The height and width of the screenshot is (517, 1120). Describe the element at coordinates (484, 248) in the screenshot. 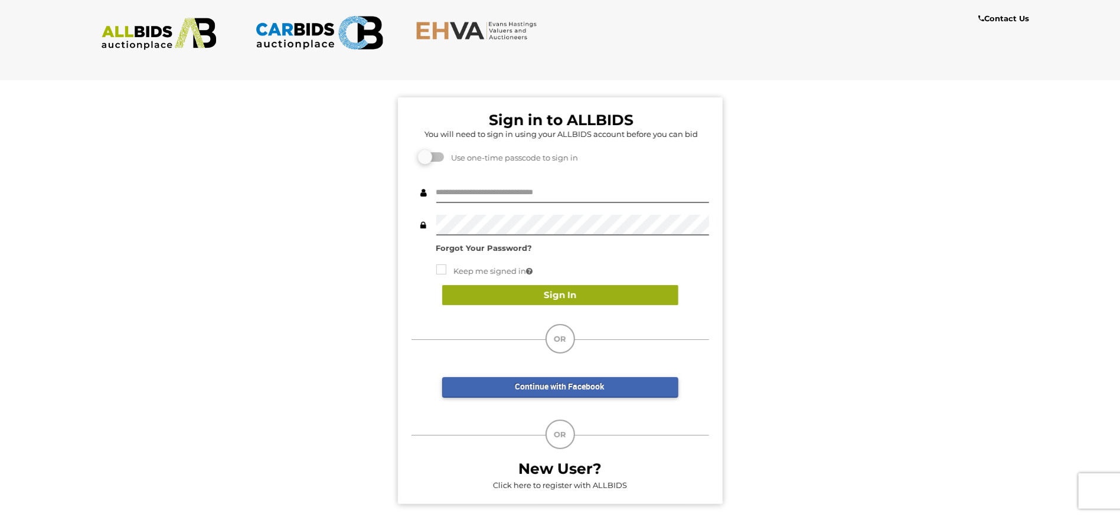

I see `strong: Forgot Your Password?` at that location.